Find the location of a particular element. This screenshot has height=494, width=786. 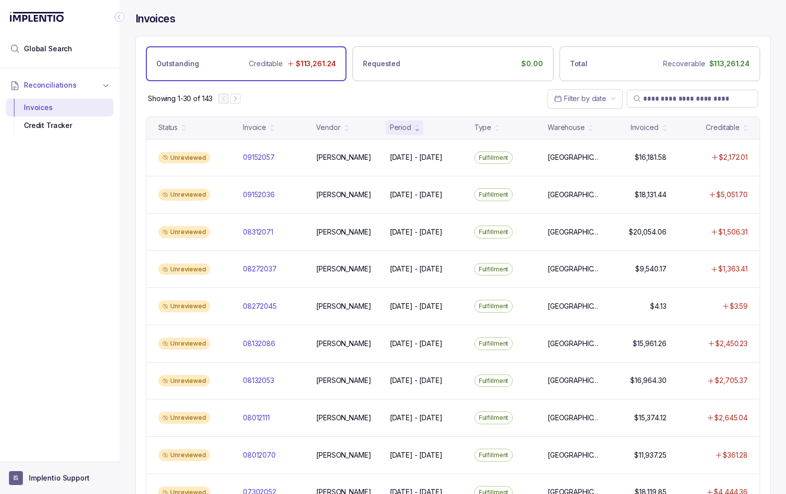

p: 08272037 is located at coordinates (260, 269).